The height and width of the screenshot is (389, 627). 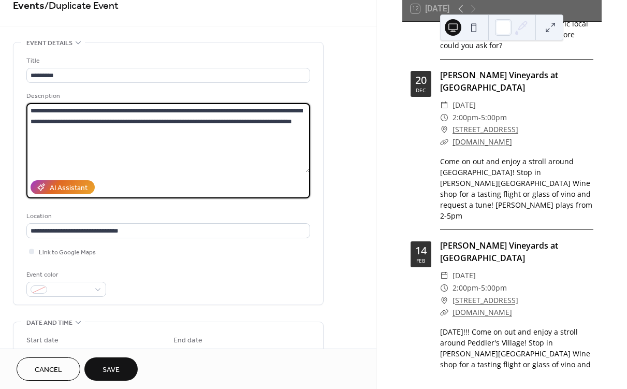 I want to click on div: Start date, so click(x=42, y=340).